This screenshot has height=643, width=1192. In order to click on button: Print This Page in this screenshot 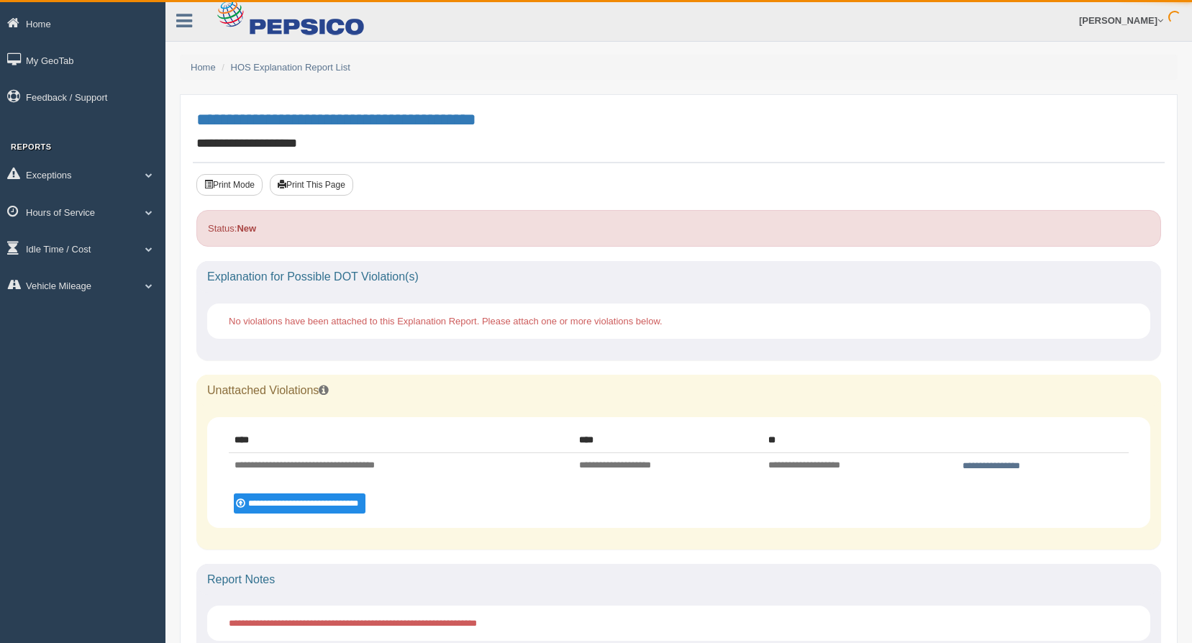, I will do `click(312, 185)`.